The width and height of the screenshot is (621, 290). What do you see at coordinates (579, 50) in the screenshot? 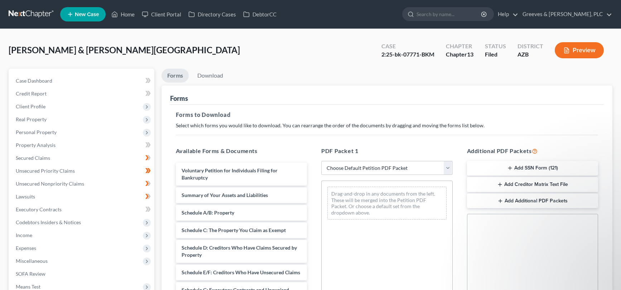
I see `button: Preview` at bounding box center [579, 50].